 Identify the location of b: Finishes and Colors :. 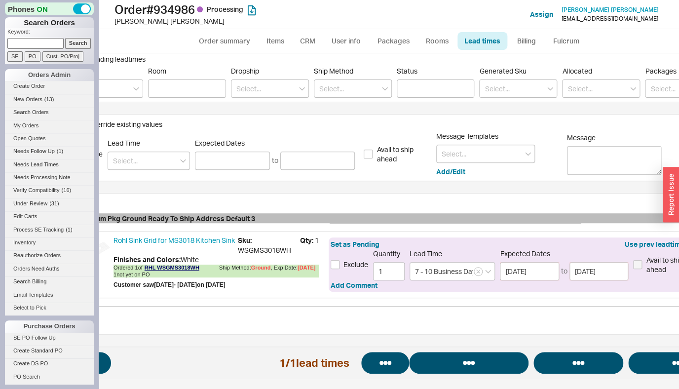
(147, 259).